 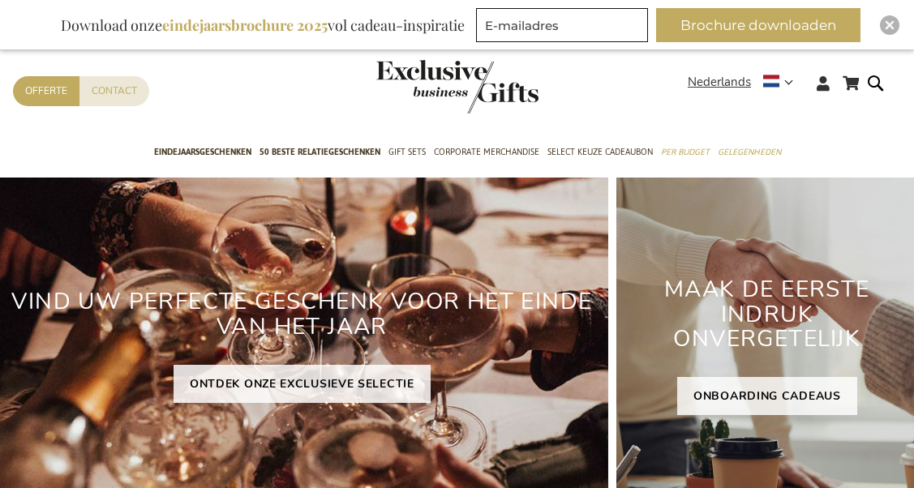 I want to click on b: eindejaarsbrochure 2025, so click(x=245, y=25).